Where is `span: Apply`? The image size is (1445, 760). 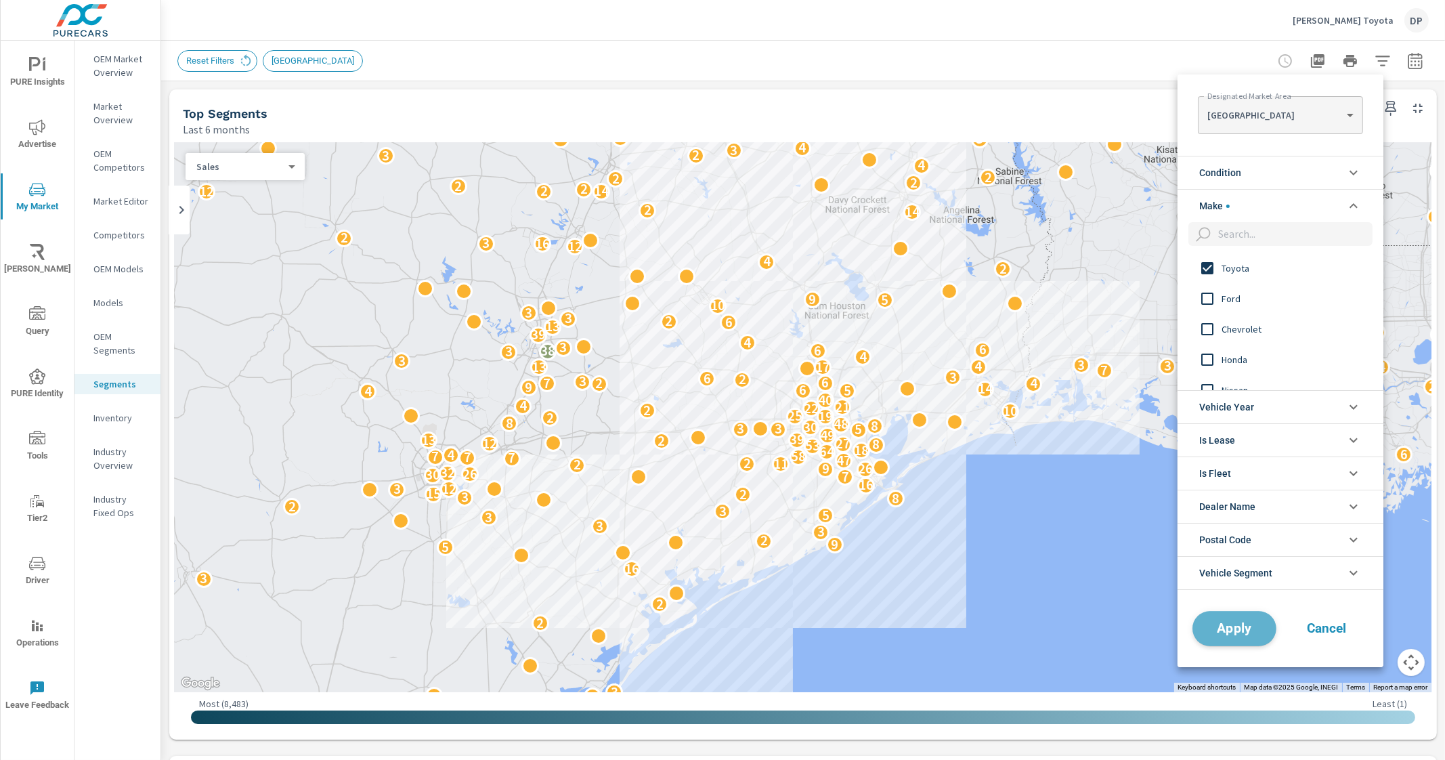 span: Apply is located at coordinates (1234, 628).